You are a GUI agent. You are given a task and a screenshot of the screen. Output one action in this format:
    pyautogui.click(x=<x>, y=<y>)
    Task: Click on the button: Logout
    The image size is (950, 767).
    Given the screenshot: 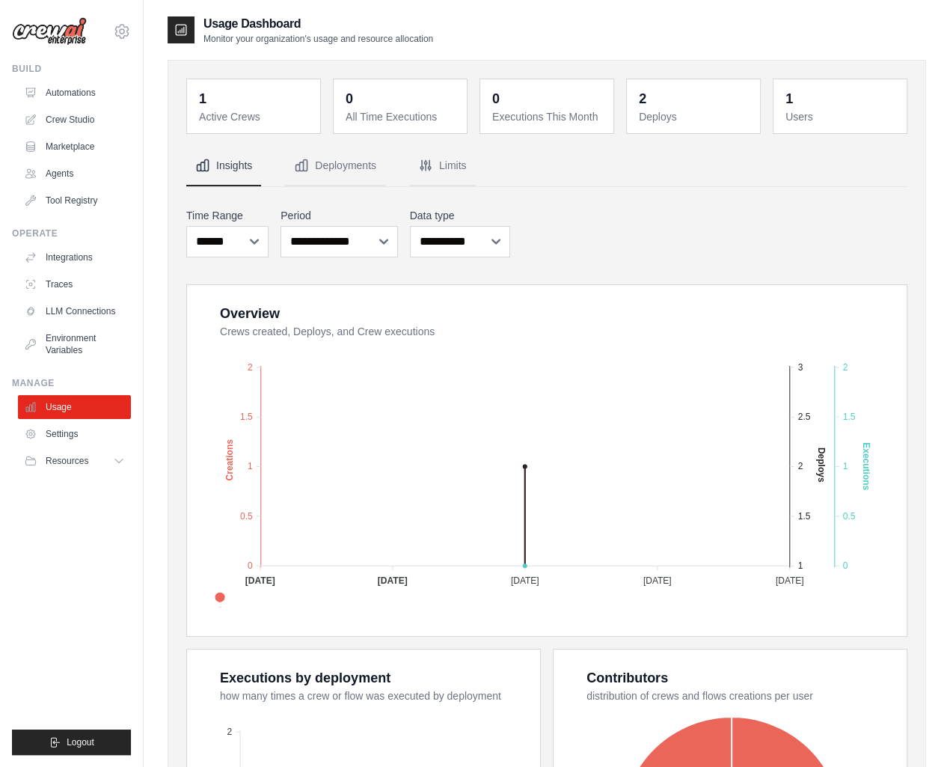 What is the action you would take?
    pyautogui.click(x=71, y=742)
    